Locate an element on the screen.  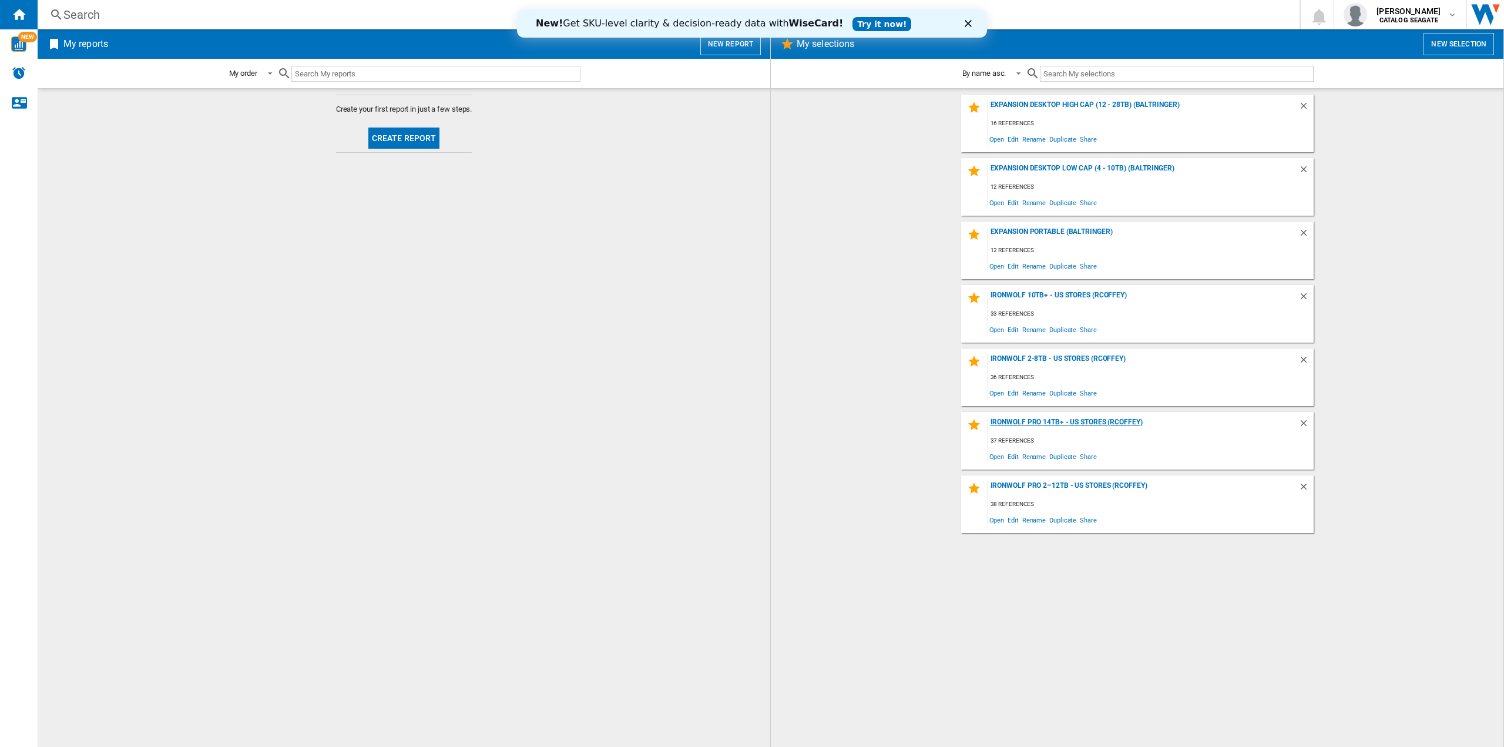
input: Search My reports is located at coordinates (436, 73).